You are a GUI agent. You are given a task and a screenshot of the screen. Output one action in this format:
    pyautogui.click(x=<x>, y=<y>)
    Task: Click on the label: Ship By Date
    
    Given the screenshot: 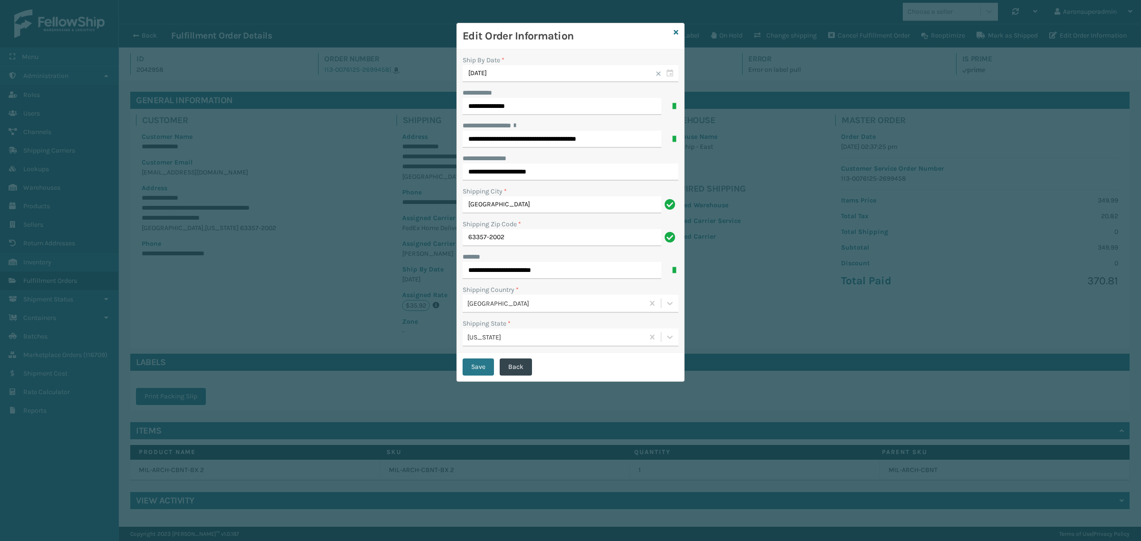 What is the action you would take?
    pyautogui.click(x=484, y=60)
    